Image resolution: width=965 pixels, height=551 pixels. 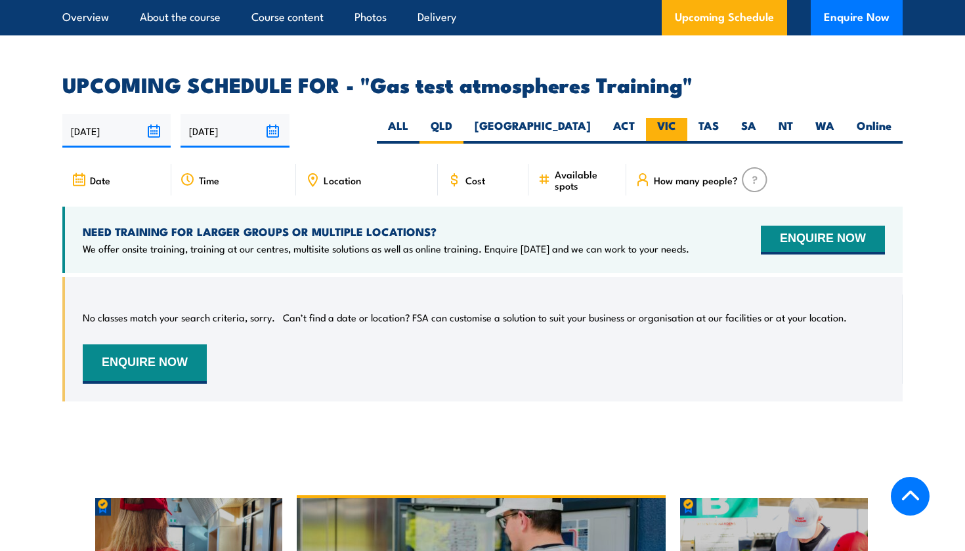 What do you see at coordinates (825, 131) in the screenshot?
I see `label: WA` at bounding box center [825, 131].